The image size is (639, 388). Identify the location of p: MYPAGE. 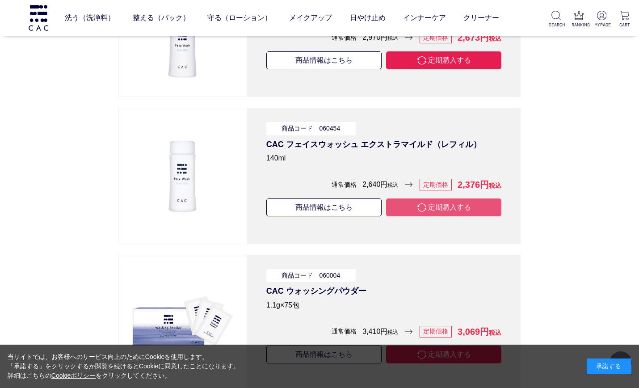
(601, 25).